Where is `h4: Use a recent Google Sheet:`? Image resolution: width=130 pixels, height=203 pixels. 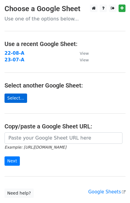 h4: Use a recent Google Sheet: is located at coordinates (65, 44).